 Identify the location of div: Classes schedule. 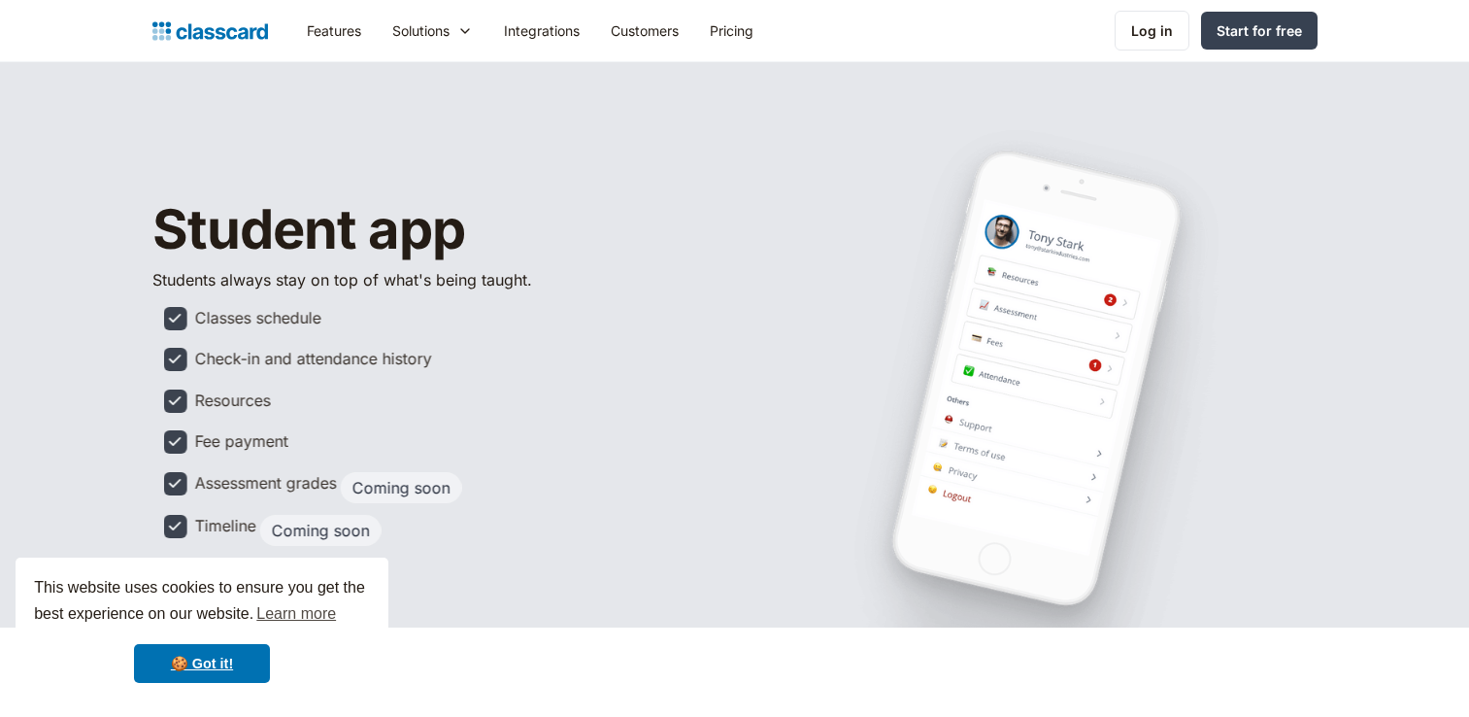
(257, 318).